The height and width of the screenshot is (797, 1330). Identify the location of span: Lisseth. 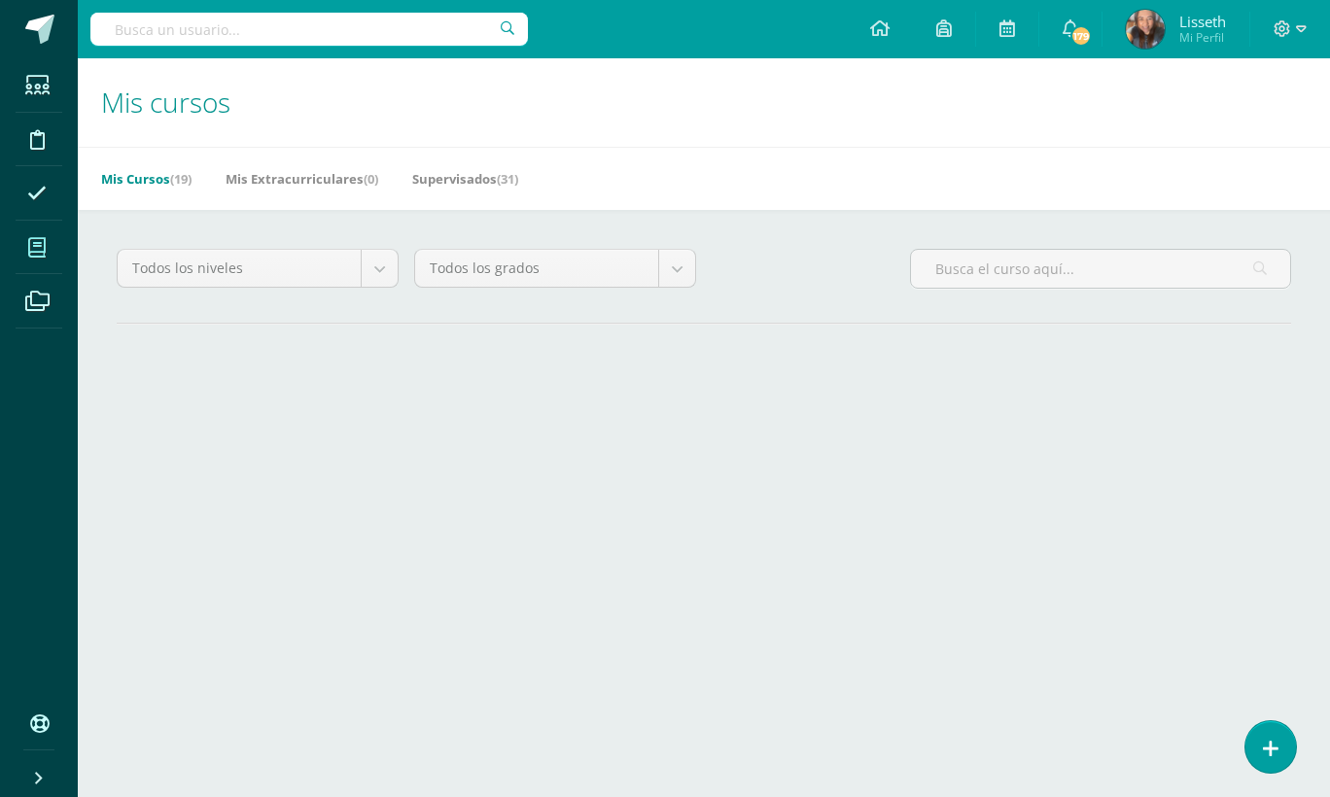
(1202, 21).